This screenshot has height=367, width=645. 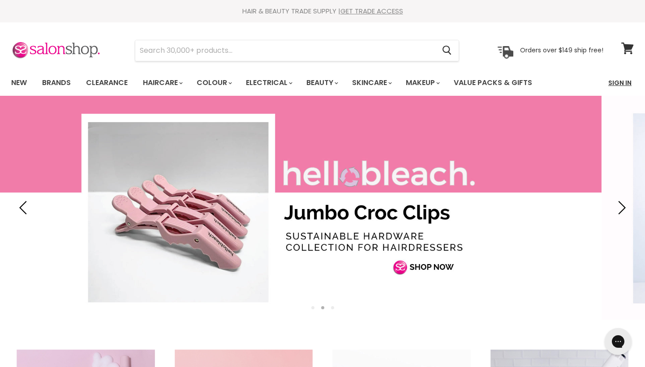 I want to click on a: Skincare, so click(x=371, y=83).